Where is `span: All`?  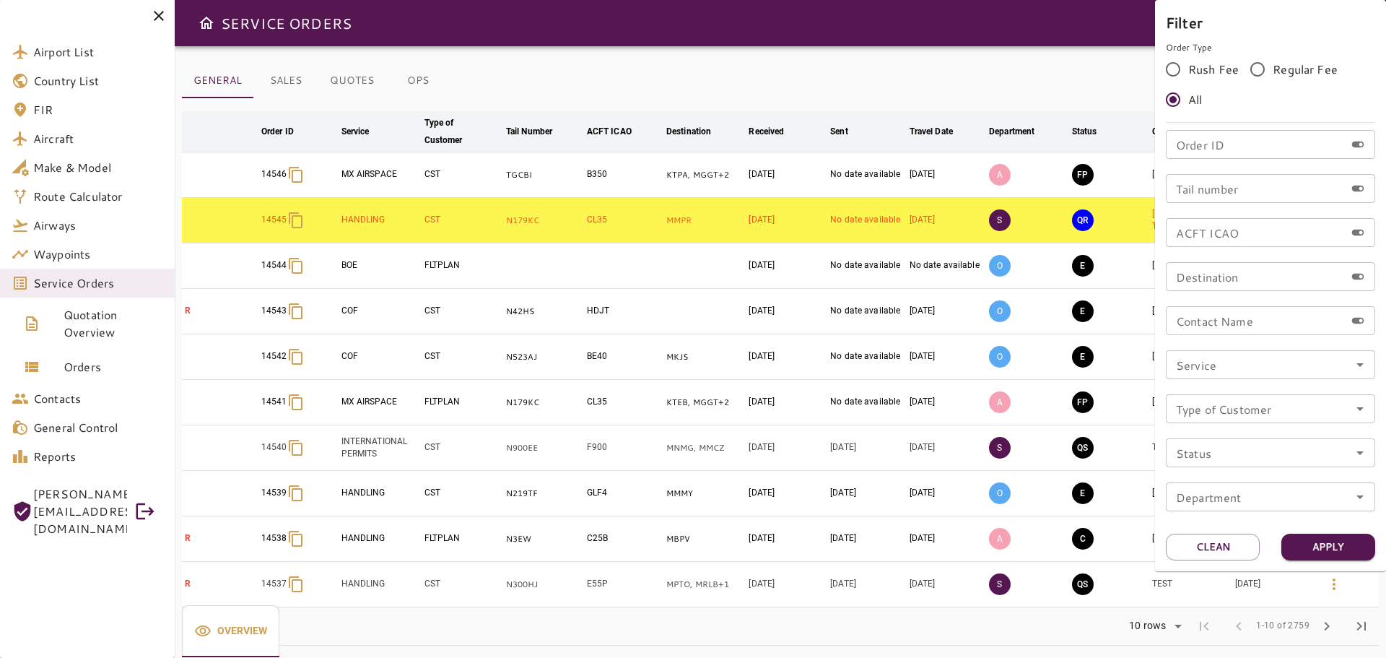 span: All is located at coordinates (1195, 100).